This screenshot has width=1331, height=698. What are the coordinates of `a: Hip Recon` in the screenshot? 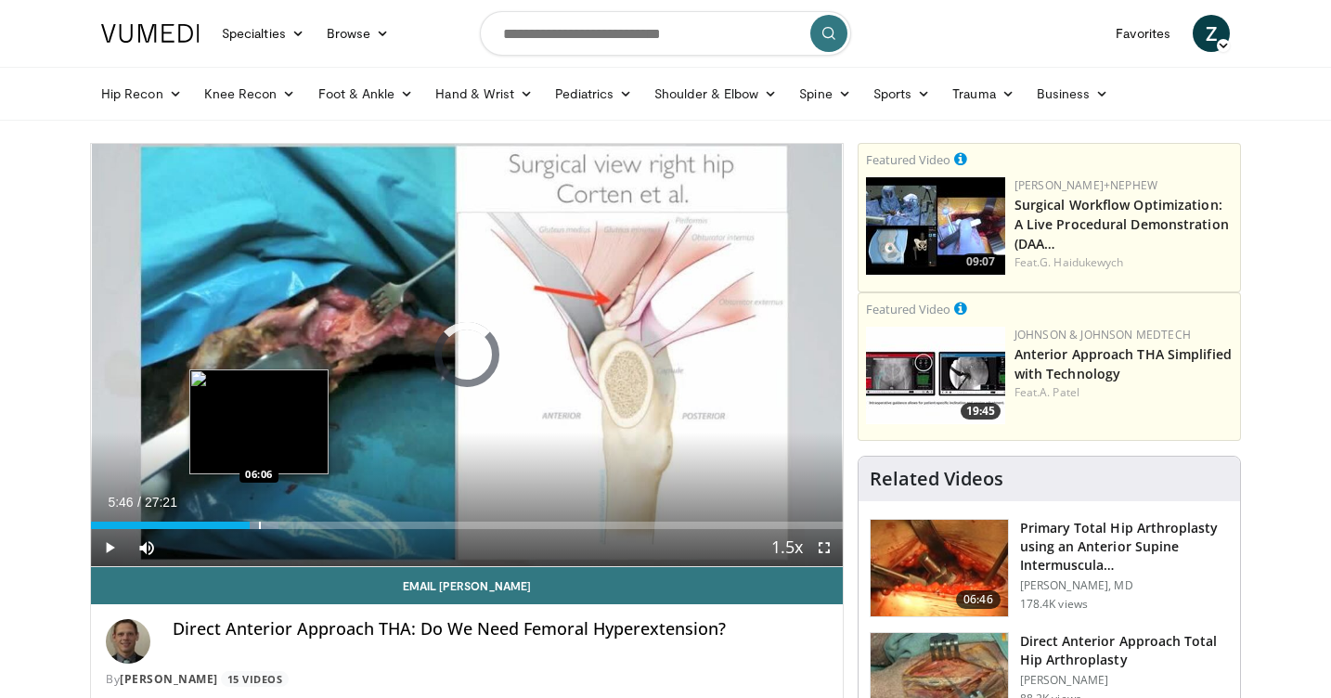 It's located at (141, 94).